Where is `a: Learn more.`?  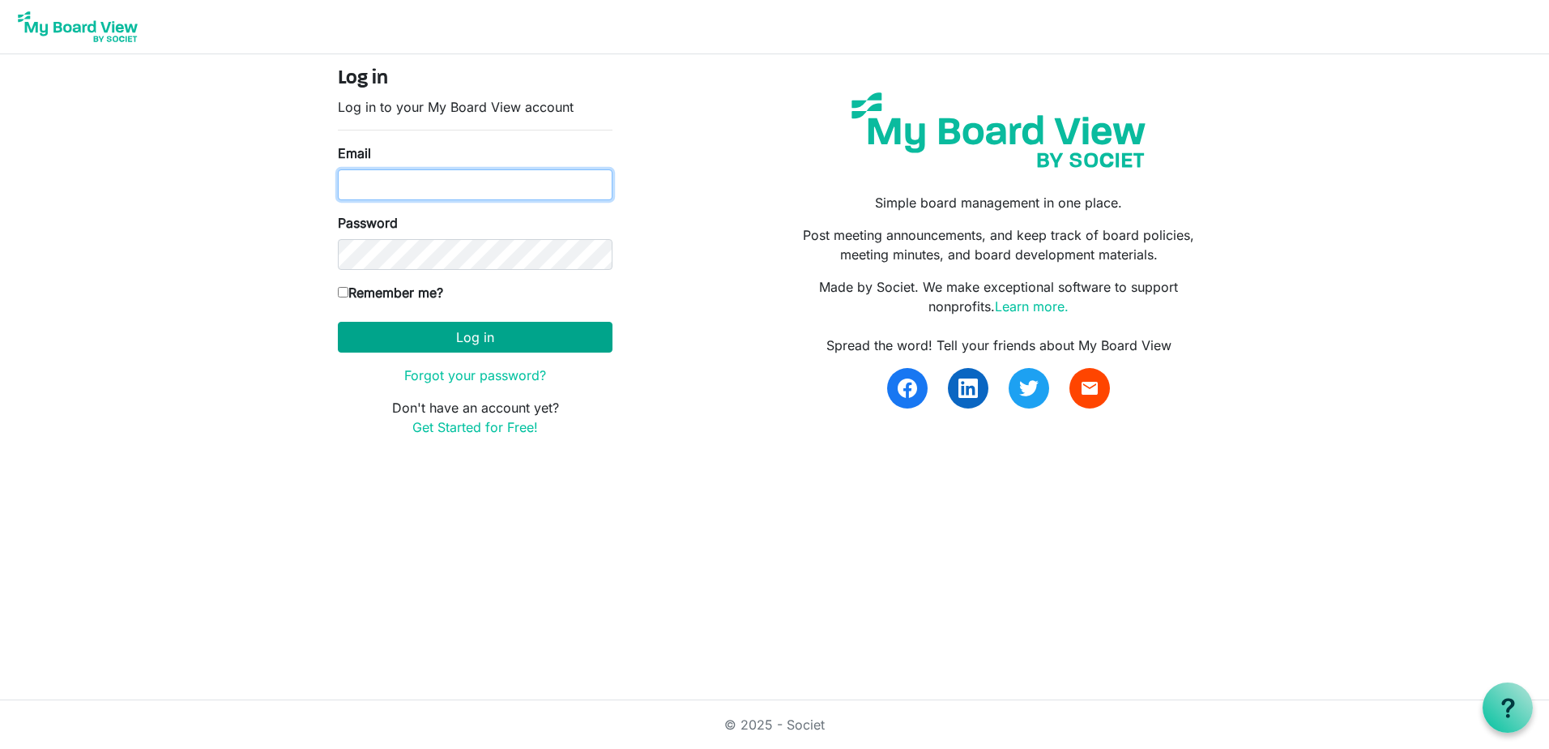 a: Learn more. is located at coordinates (1032, 306).